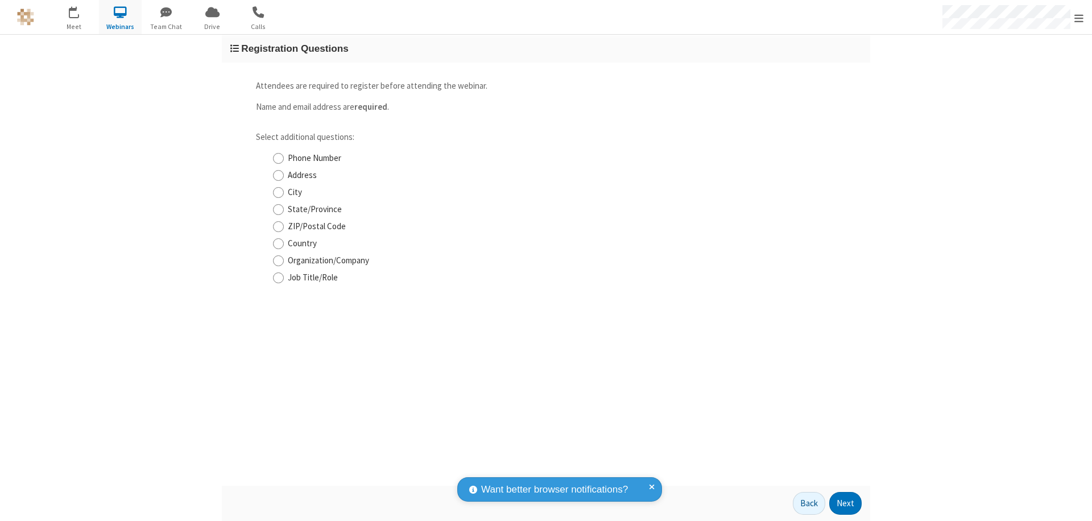 This screenshot has width=1092, height=521. I want to click on label: Job Title/Role, so click(571, 278).